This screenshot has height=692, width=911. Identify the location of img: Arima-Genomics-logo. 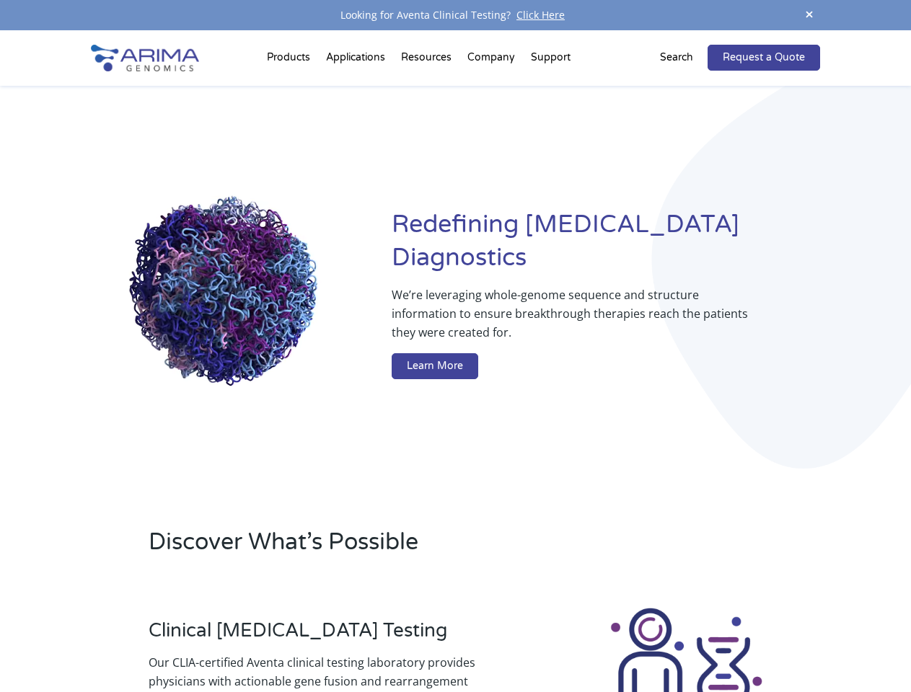
(145, 58).